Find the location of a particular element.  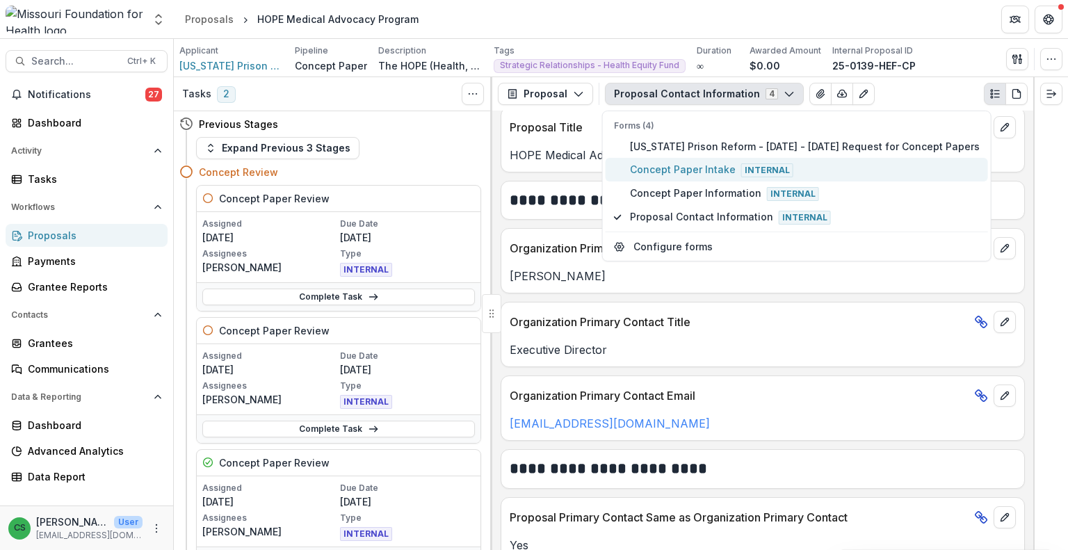

button: Plaintext view is located at coordinates (995, 94).